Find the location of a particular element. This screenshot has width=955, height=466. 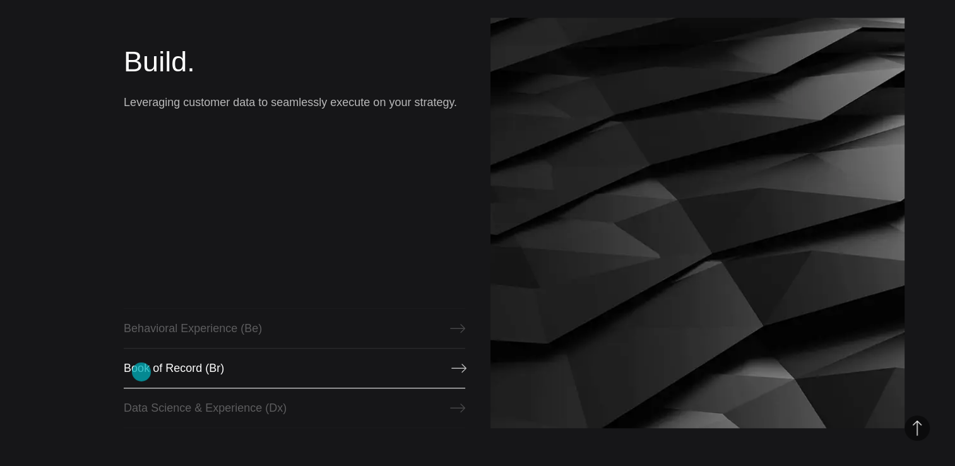

p: Leveraging customer data to seamlessly execute on your strategy. is located at coordinates (294, 102).